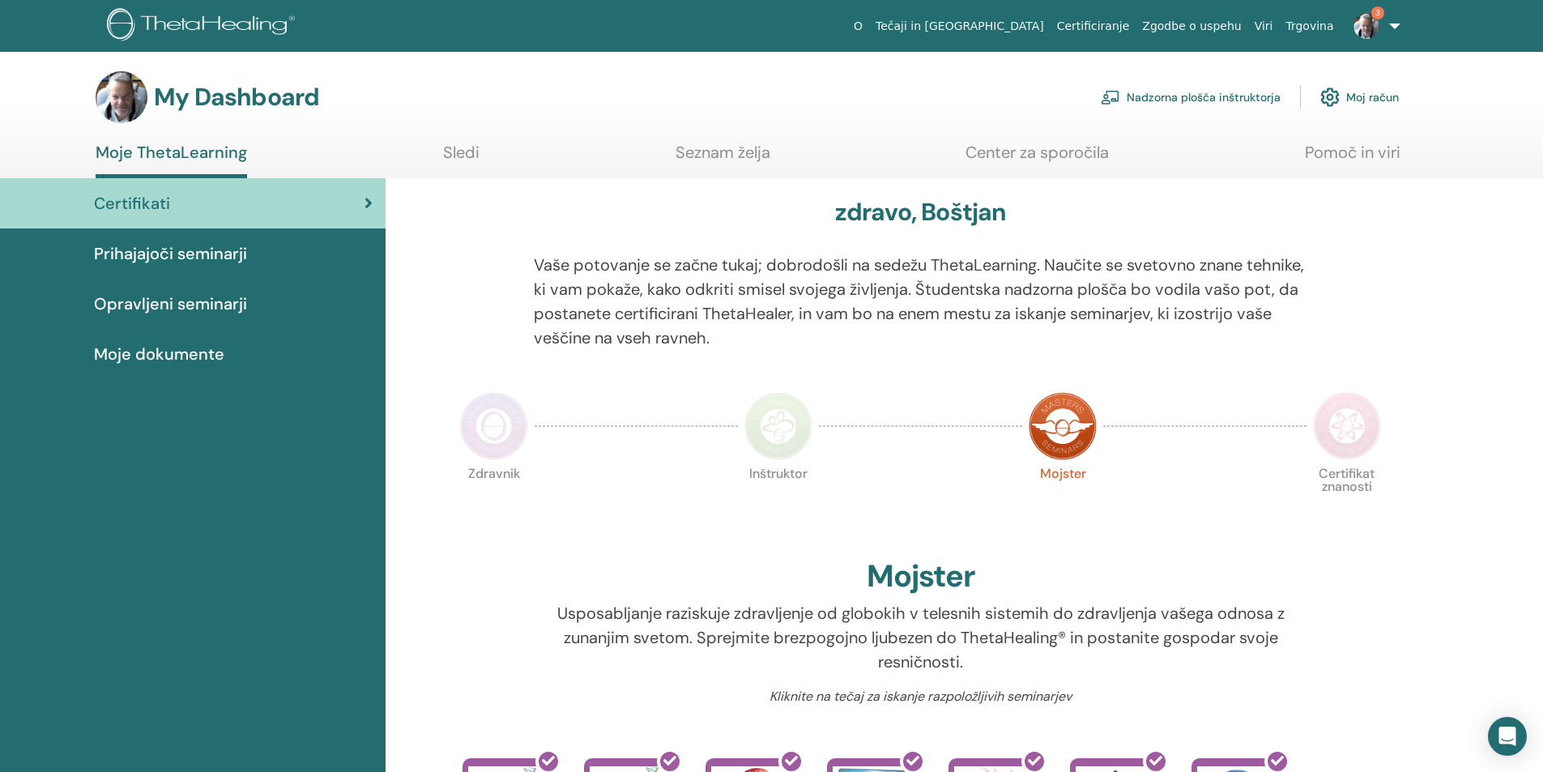 This screenshot has height=772, width=1543. Describe the element at coordinates (1062, 501) in the screenshot. I see `p: Mojster` at that location.